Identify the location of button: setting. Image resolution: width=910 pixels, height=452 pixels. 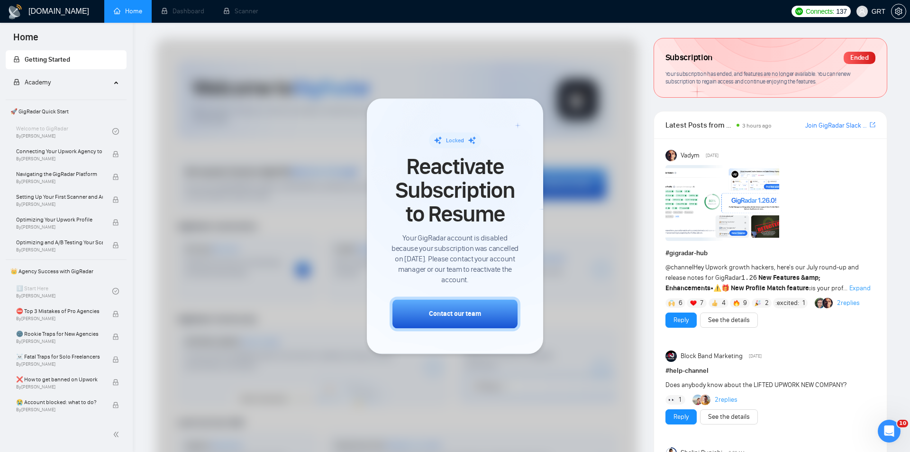
(899, 11).